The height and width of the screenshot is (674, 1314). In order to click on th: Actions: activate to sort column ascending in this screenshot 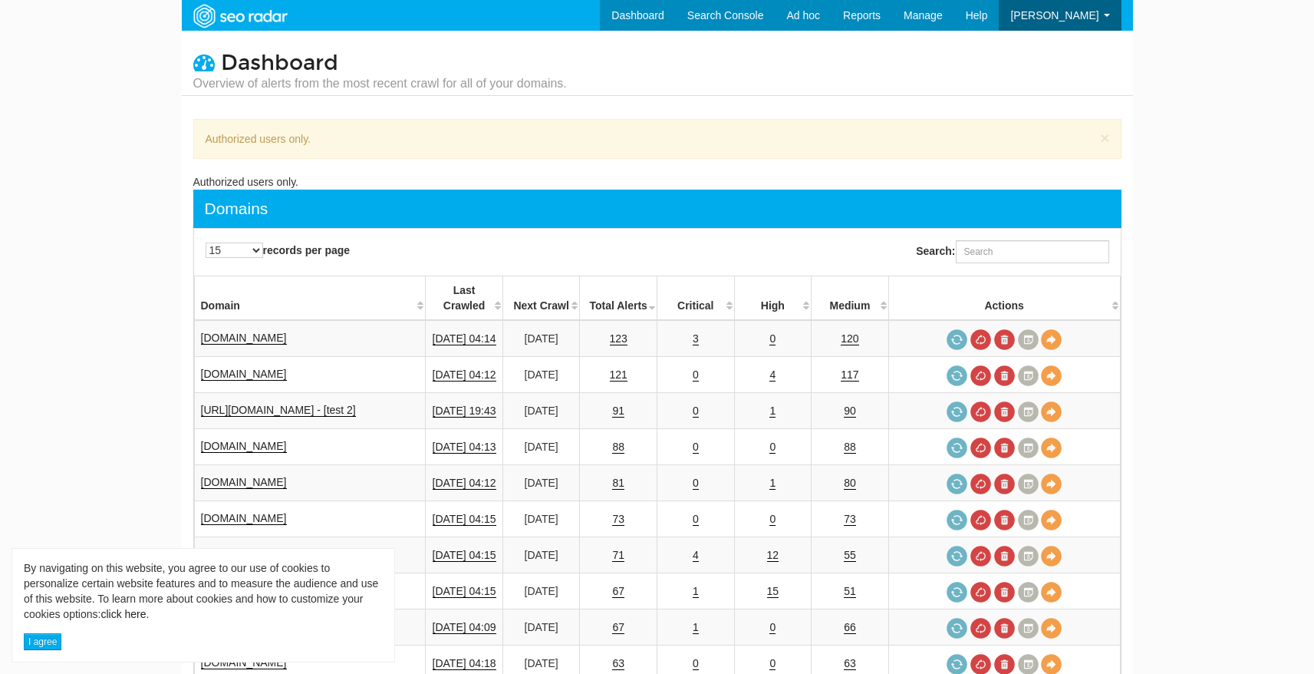, I will do `click(1004, 298)`.